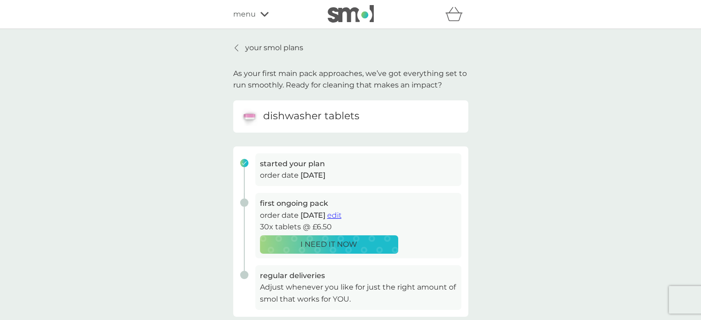  Describe the element at coordinates (329, 245) in the screenshot. I see `button: I NEED IT NOW` at that location.